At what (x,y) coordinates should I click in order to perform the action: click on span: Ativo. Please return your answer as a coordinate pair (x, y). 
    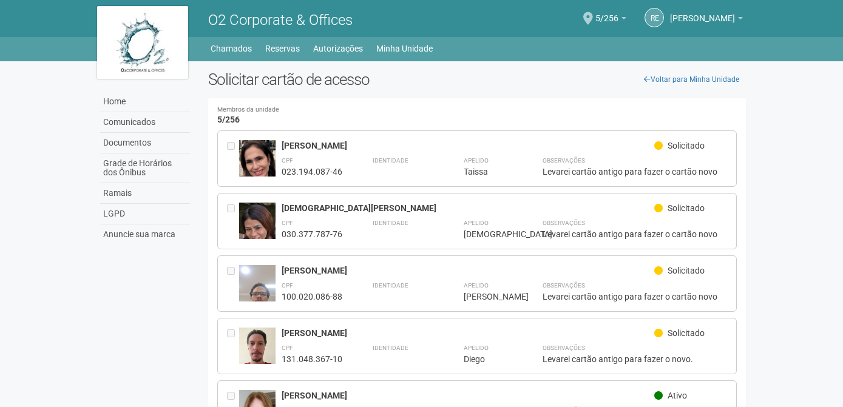
    Looking at the image, I should click on (677, 396).